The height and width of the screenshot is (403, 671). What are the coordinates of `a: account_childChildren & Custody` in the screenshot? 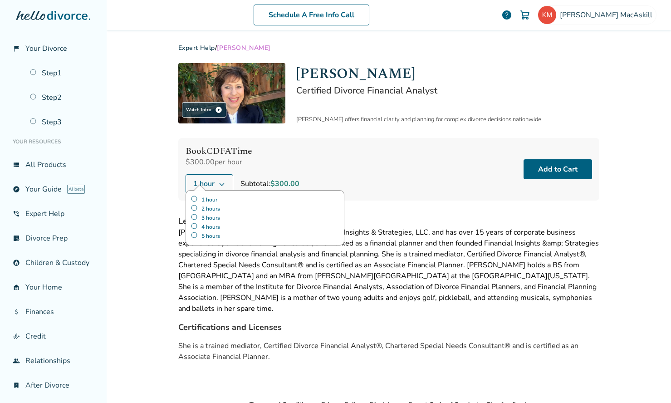 It's located at (53, 263).